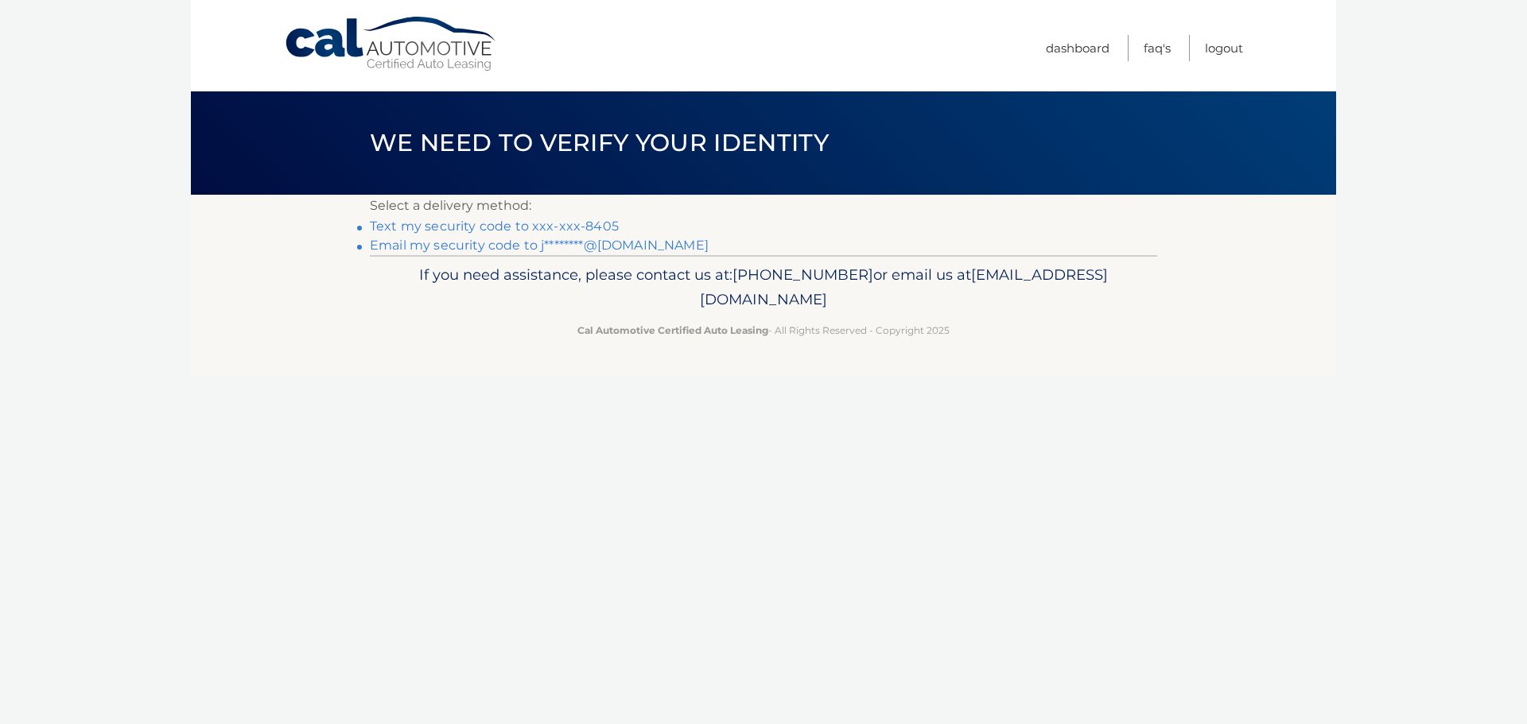 This screenshot has height=724, width=1527. What do you see at coordinates (599, 142) in the screenshot?
I see `span: We need to verify your identity` at bounding box center [599, 142].